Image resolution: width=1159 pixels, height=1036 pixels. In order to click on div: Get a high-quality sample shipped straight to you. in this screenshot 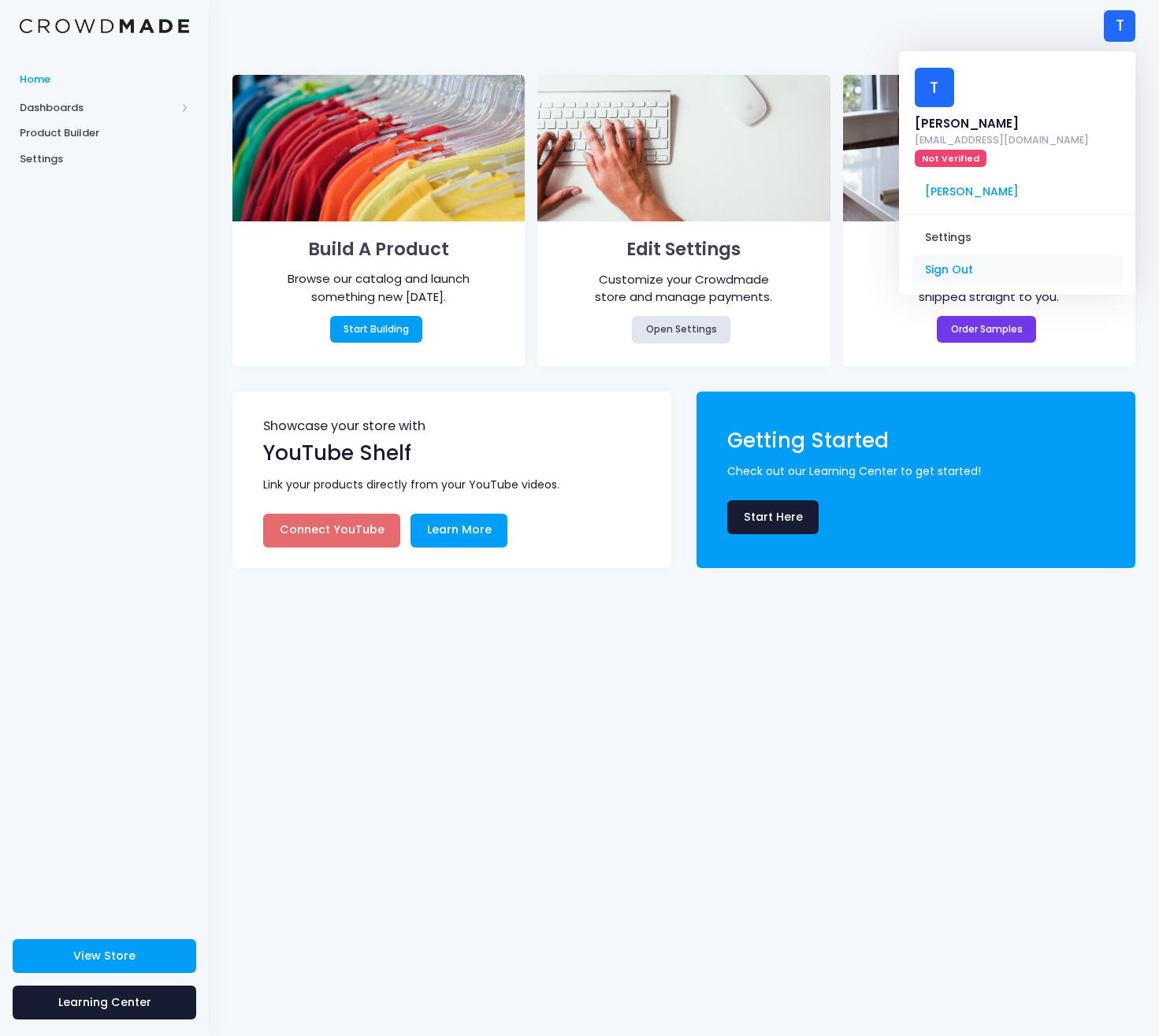, I will do `click(989, 288)`.